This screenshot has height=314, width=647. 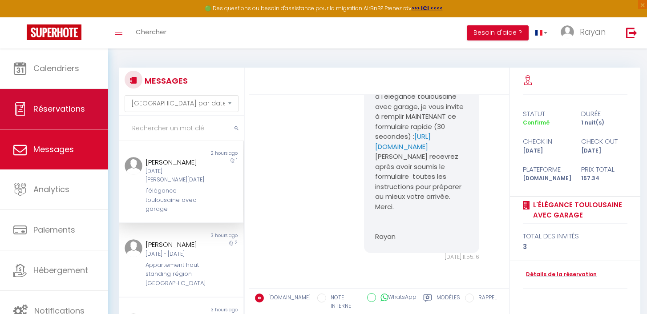 I want to click on div: l'élégance toulousaine avec garage, so click(x=176, y=200).